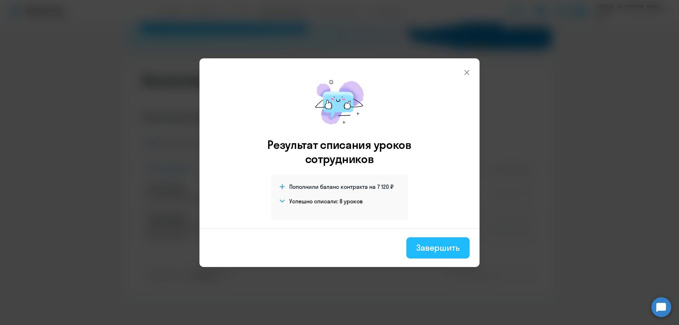 The height and width of the screenshot is (325, 679). I want to click on button: Завершить, so click(438, 248).